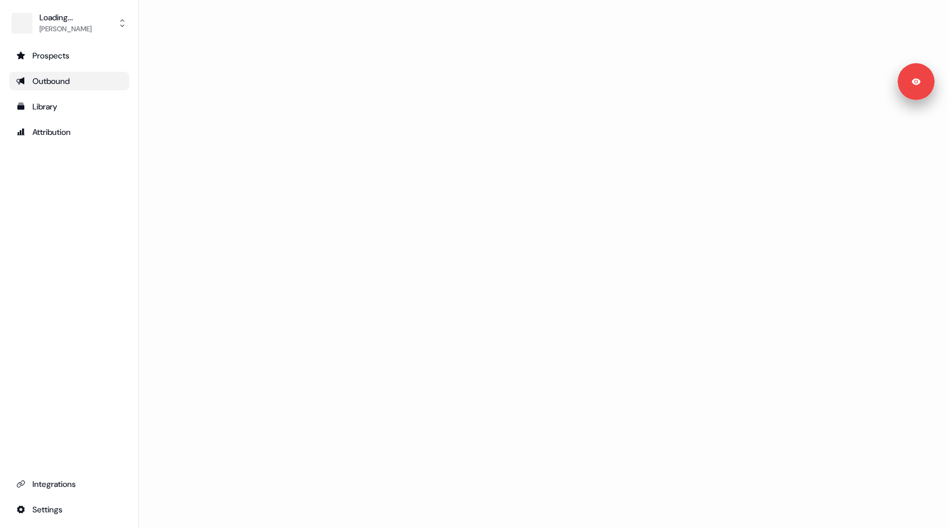 Image resolution: width=948 pixels, height=528 pixels. Describe the element at coordinates (69, 107) in the screenshot. I see `a: Go to templates` at that location.